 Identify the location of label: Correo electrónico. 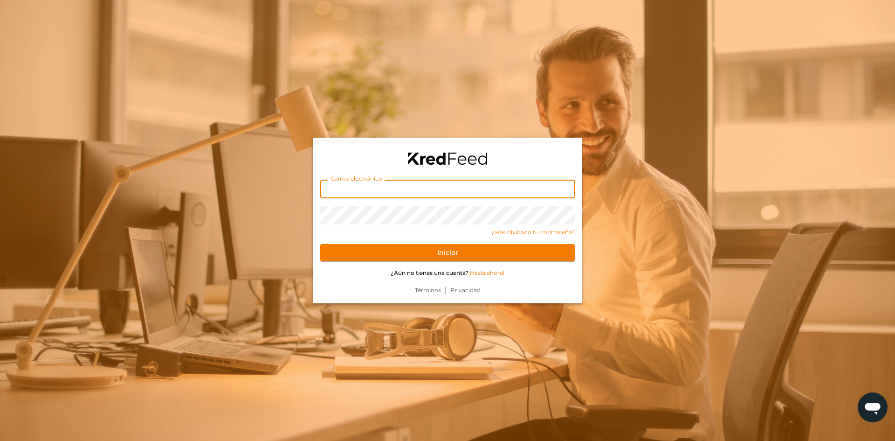
(356, 179).